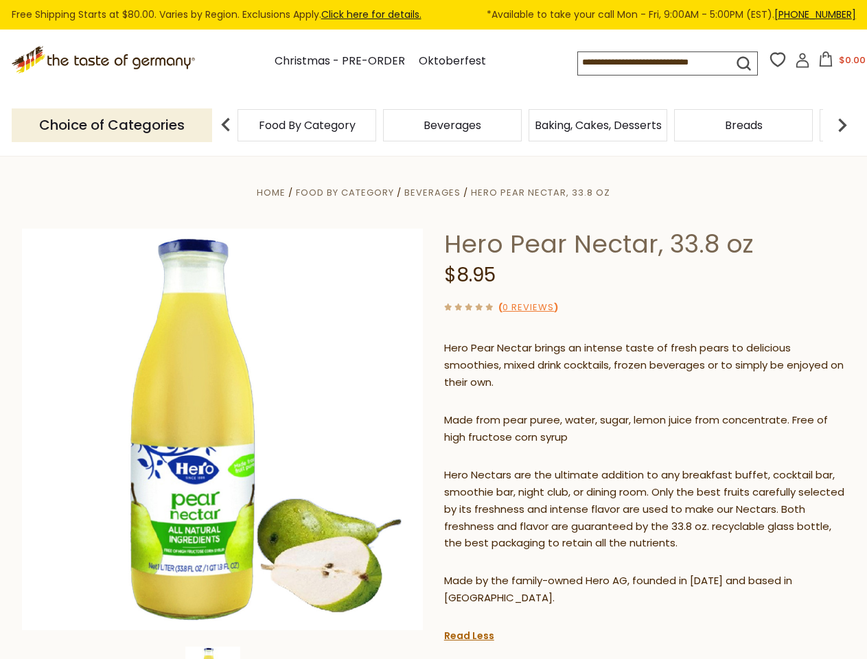 This screenshot has height=659, width=867. What do you see at coordinates (222, 429) in the screenshot?
I see `img: Hero Pear Nectar, 33.8 oz` at bounding box center [222, 429].